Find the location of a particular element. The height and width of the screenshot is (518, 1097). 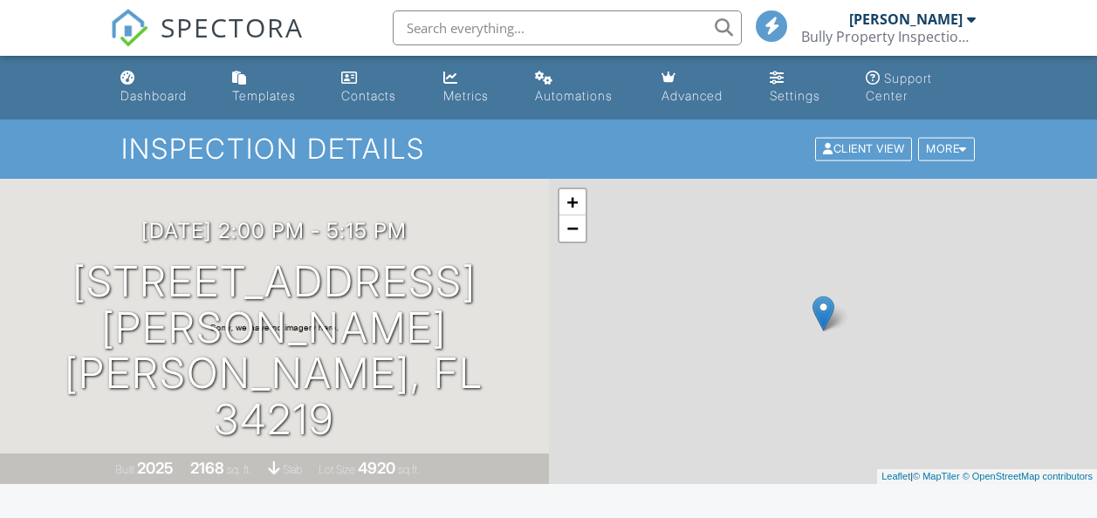

a: © MapTiler is located at coordinates (937, 477).